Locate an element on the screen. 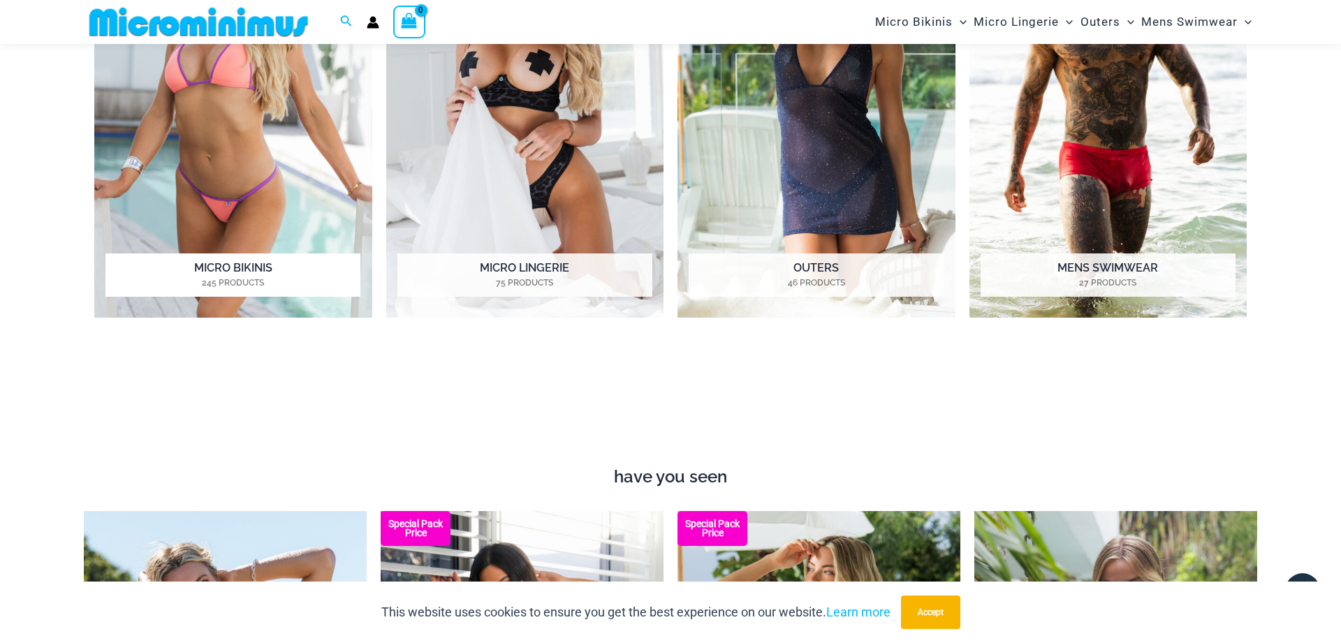 The image size is (1341, 643). p: This website uses cookies to ensure you get the best experience on our website. is located at coordinates (636, 613).